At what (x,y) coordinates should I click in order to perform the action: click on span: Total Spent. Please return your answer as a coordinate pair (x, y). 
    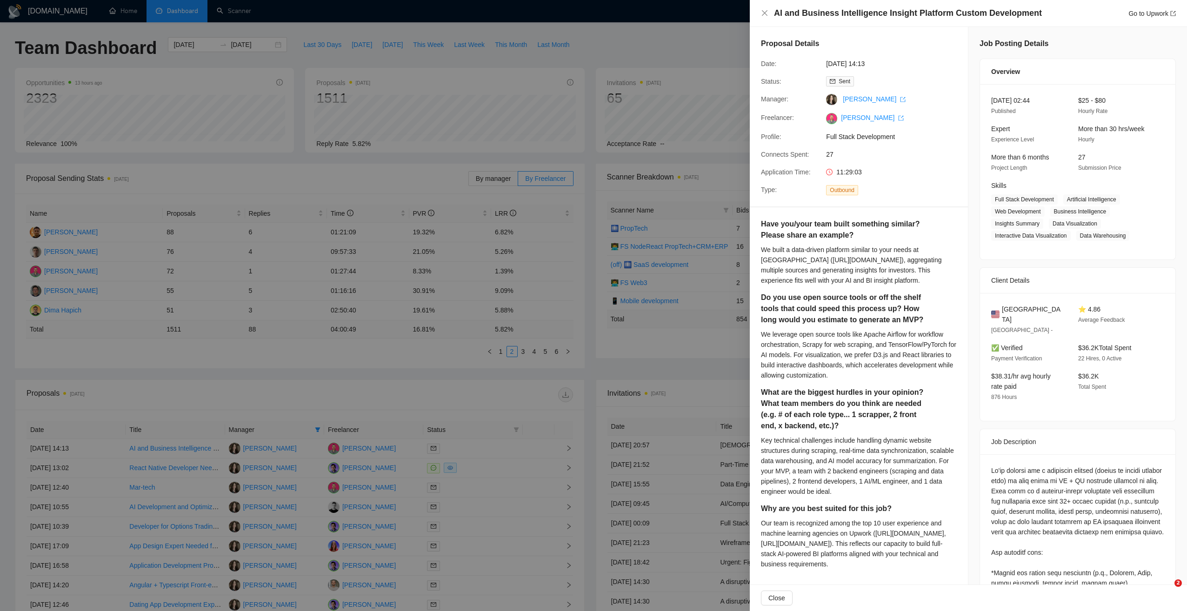
    Looking at the image, I should click on (1092, 387).